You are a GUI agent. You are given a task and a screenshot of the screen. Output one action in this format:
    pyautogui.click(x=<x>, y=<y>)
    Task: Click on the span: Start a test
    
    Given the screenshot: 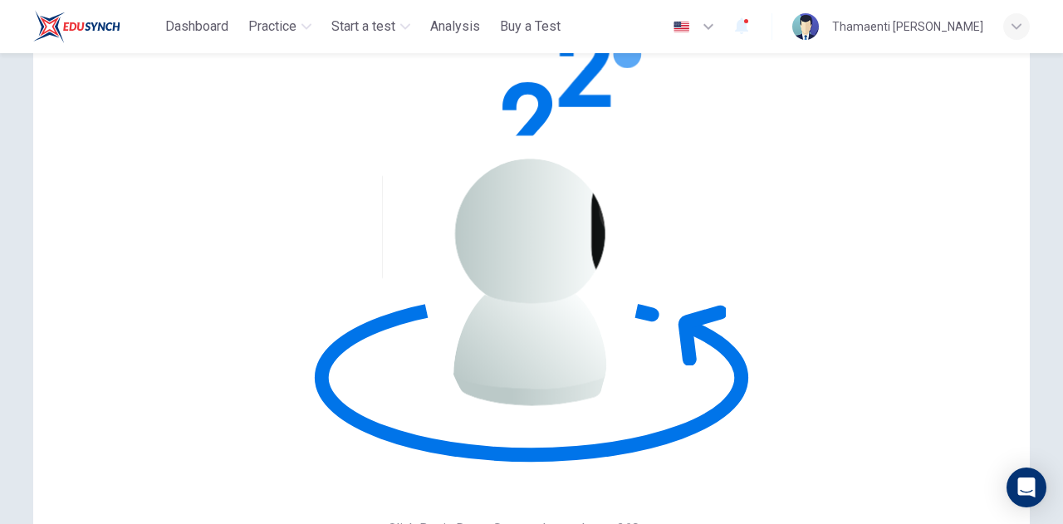 What is the action you would take?
    pyautogui.click(x=363, y=27)
    